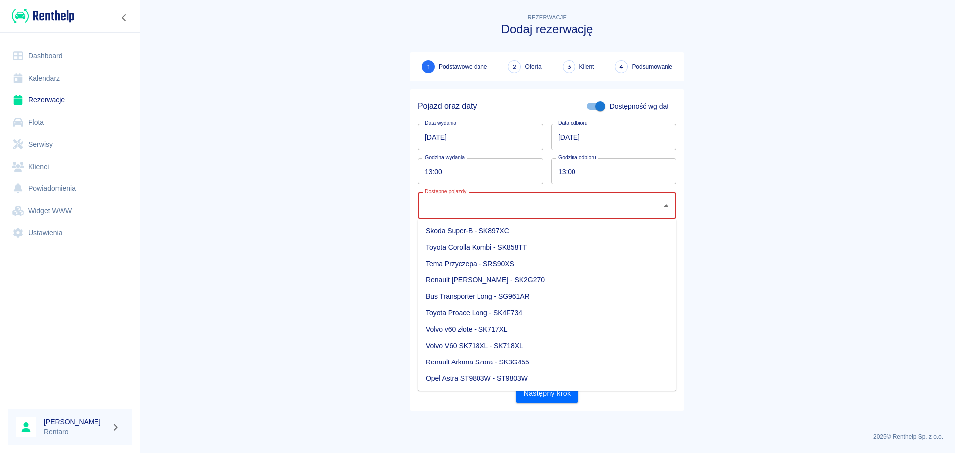 Image resolution: width=955 pixels, height=453 pixels. What do you see at coordinates (514, 67) in the screenshot?
I see `span: 2` at bounding box center [514, 67].